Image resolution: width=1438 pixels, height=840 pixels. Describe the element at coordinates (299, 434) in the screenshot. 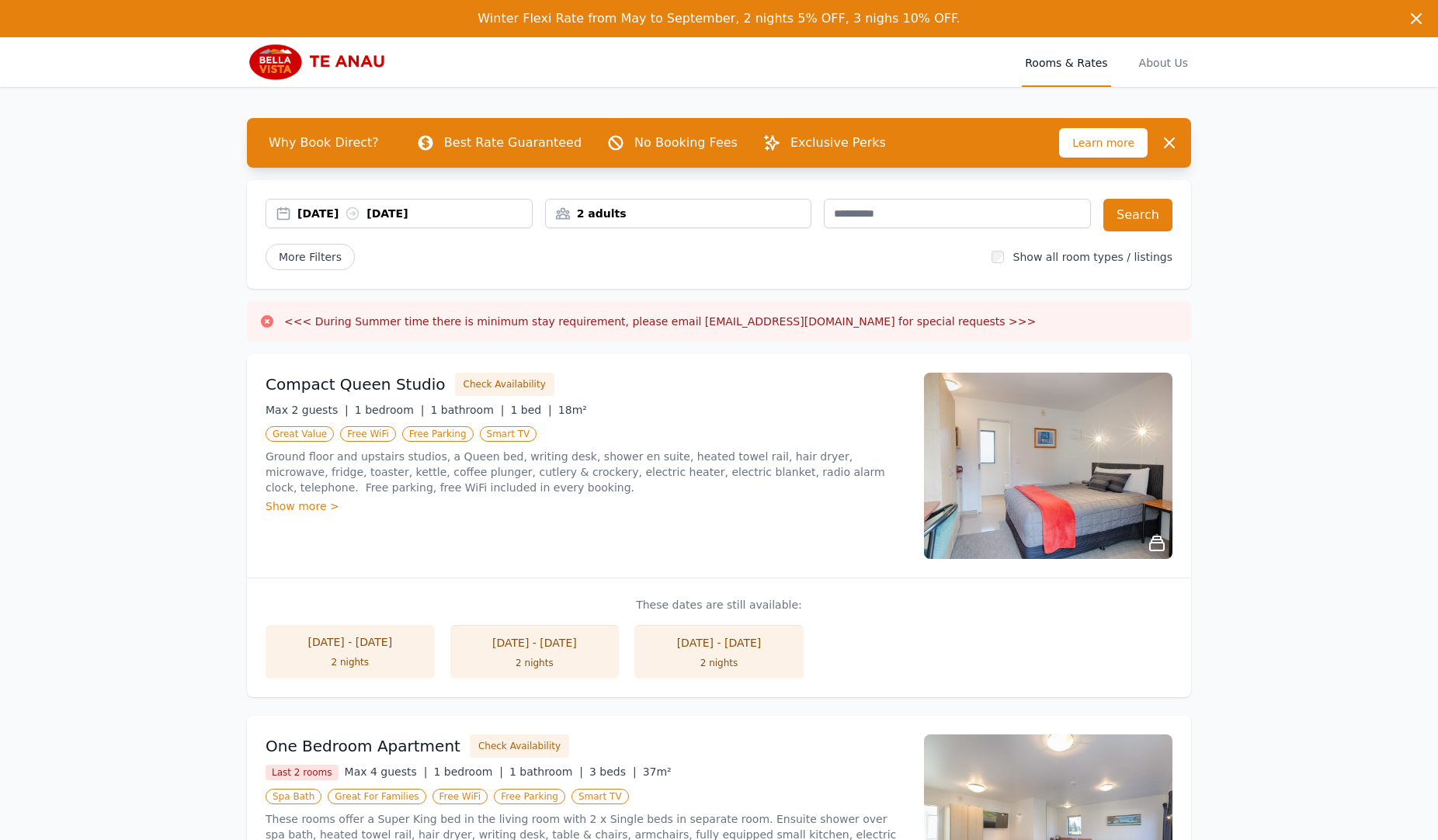

I see `span: Great Value` at that location.